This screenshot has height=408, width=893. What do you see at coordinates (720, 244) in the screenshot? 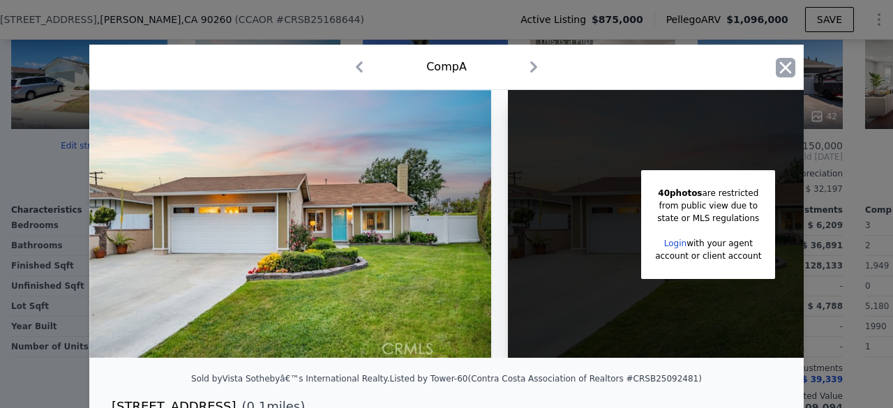
I see `span: with your agent` at bounding box center [720, 244].